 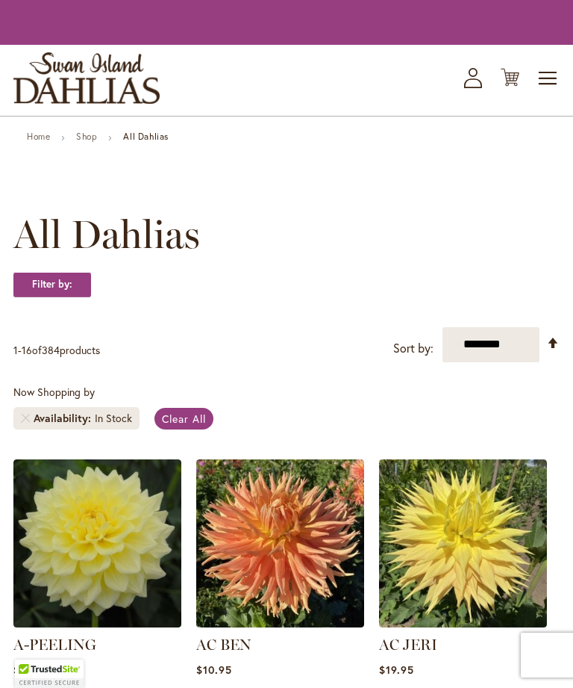 What do you see at coordinates (38, 136) in the screenshot?
I see `a: Home` at bounding box center [38, 136].